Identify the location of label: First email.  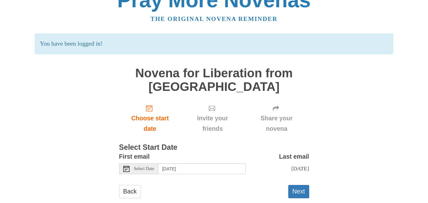
(134, 157).